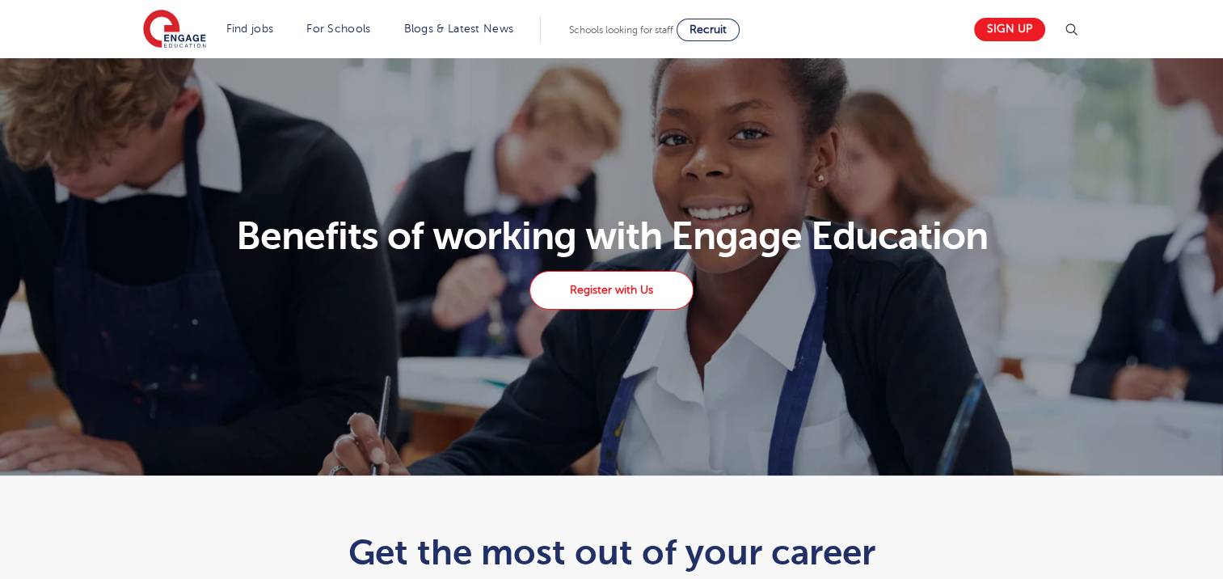 Image resolution: width=1223 pixels, height=579 pixels. Describe the element at coordinates (175, 30) in the screenshot. I see `img: Engage Education` at that location.